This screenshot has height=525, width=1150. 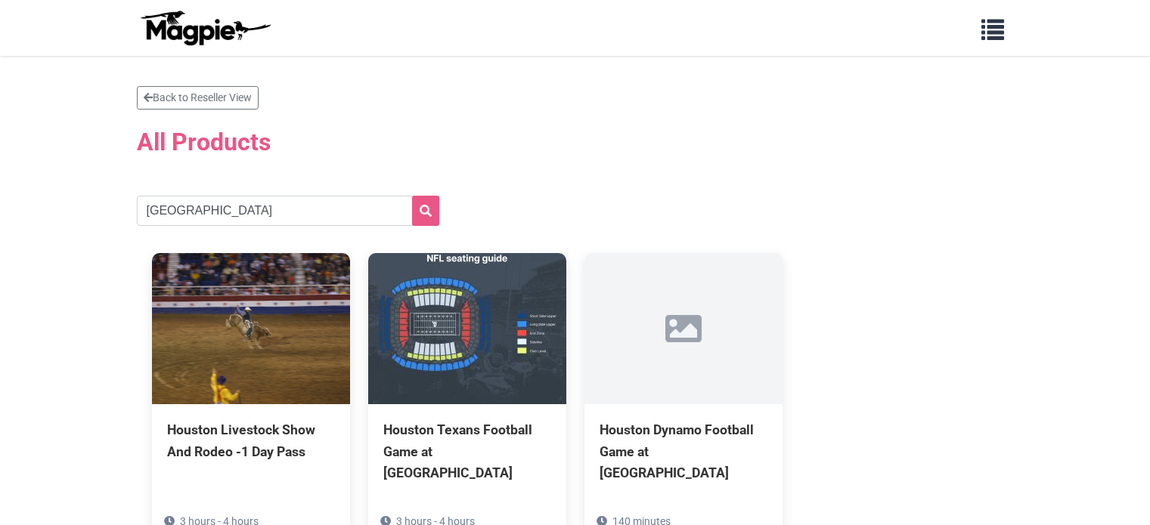 What do you see at coordinates (467, 329) in the screenshot?
I see `img: Houston Texans Football Game at NRG Stadium` at bounding box center [467, 329].